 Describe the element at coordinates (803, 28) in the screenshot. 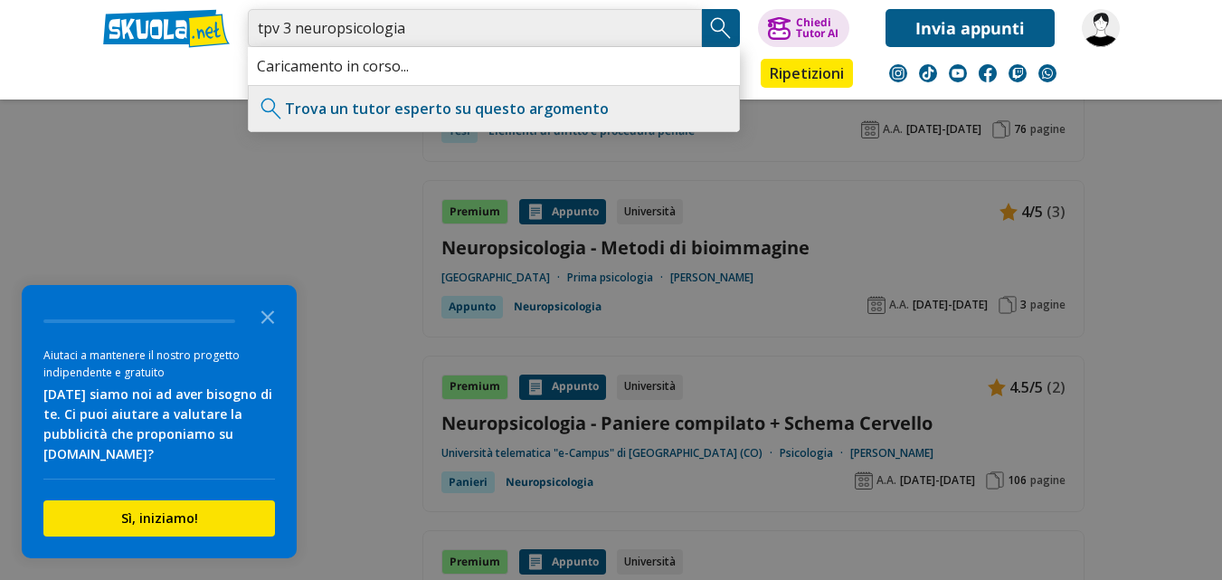

I see `button: ChiediTutor AI` at that location.